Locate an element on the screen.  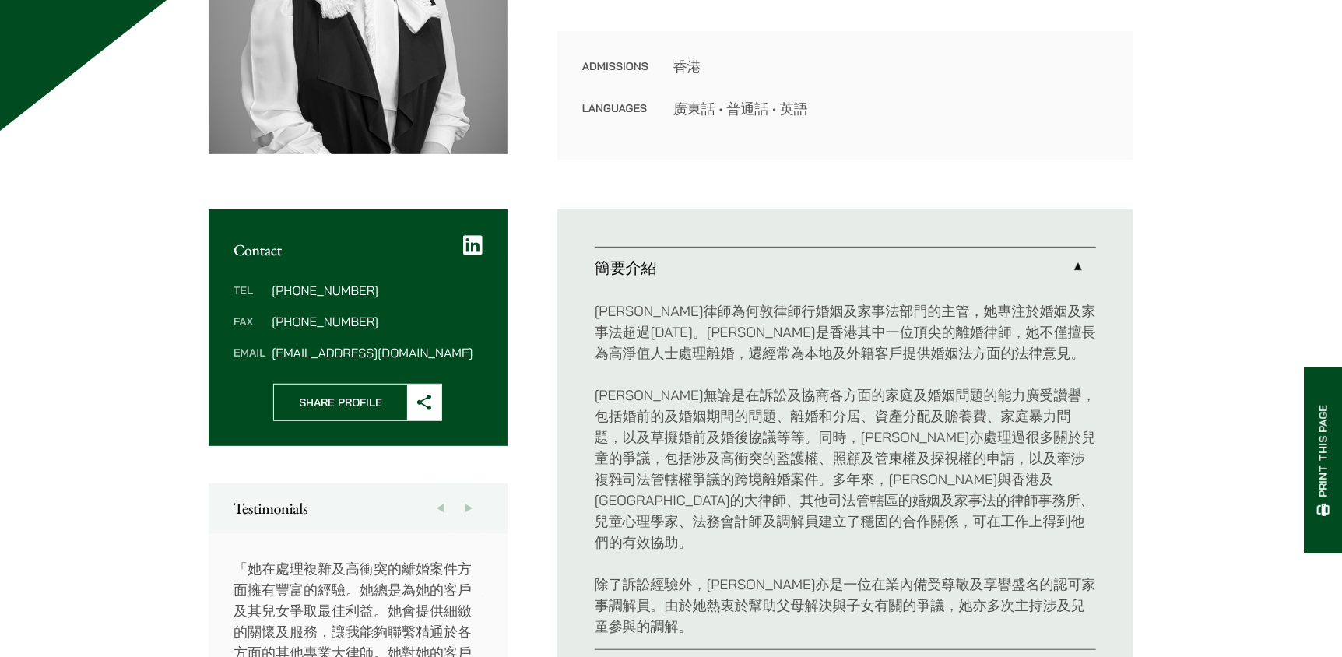
span: Share Profile is located at coordinates (340, 402).